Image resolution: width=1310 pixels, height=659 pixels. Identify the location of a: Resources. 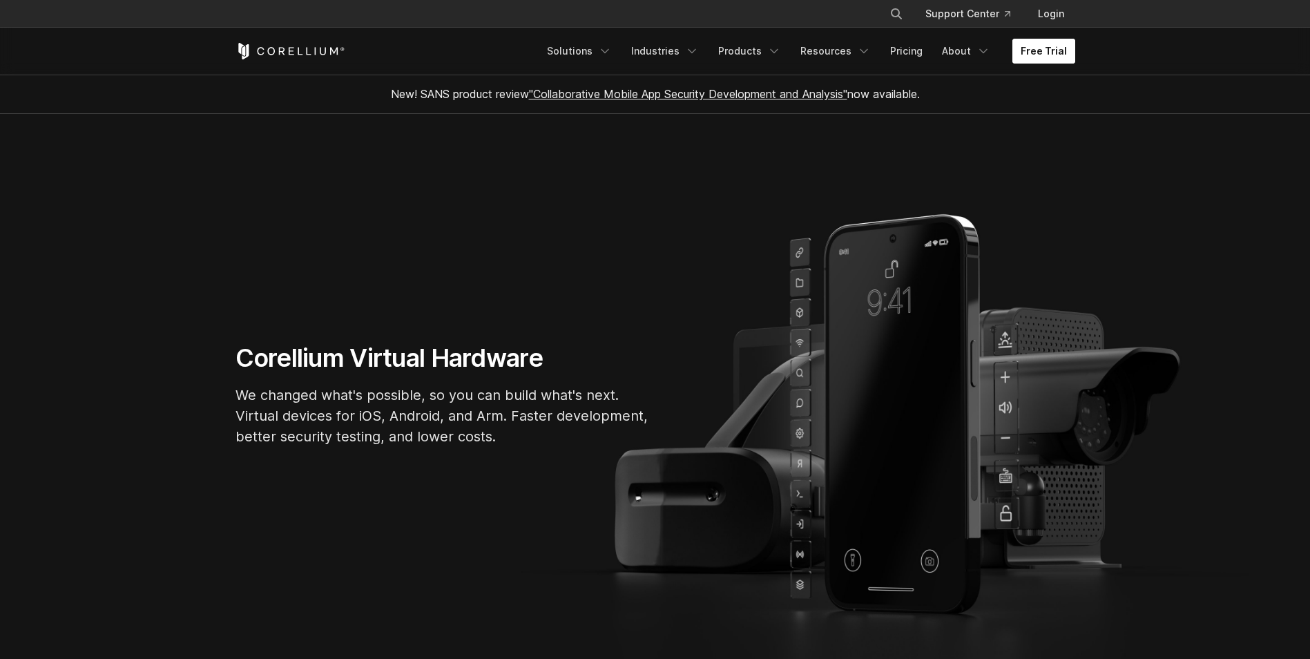
(835, 51).